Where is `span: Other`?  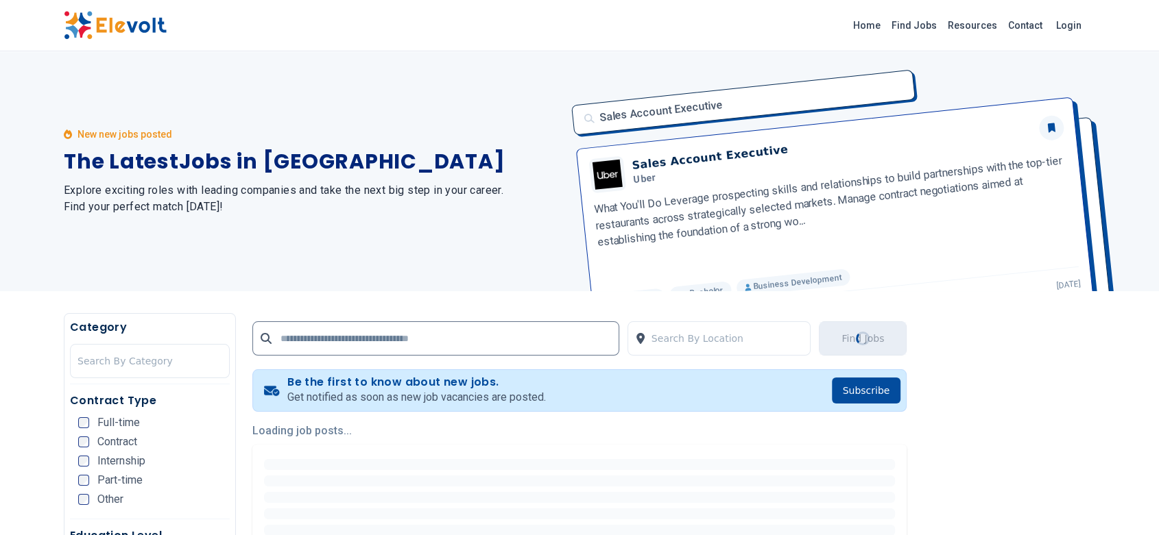
span: Other is located at coordinates (110, 500).